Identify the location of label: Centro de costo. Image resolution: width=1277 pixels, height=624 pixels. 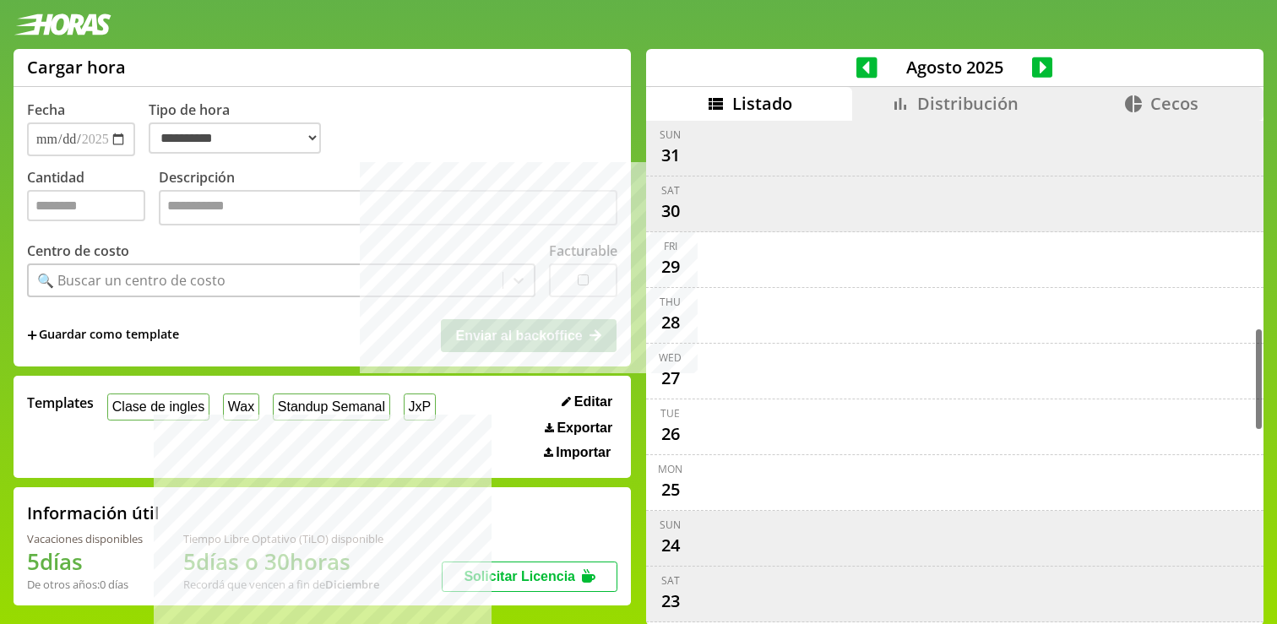
(78, 251).